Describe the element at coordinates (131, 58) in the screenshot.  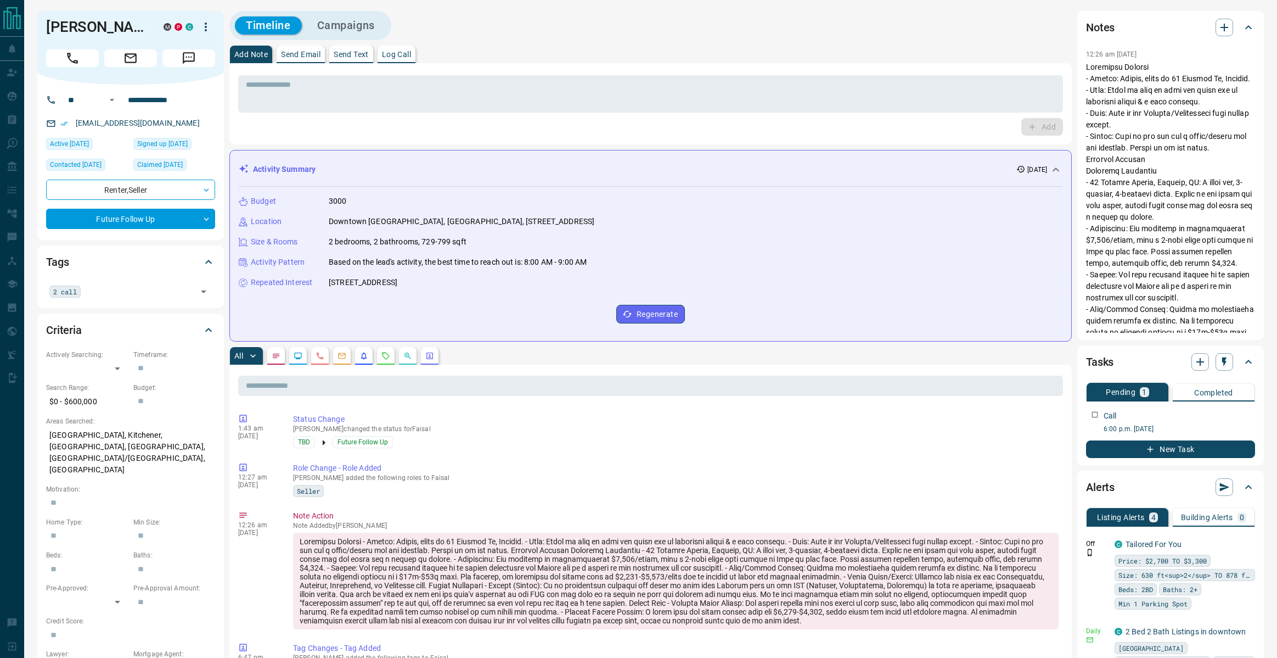
I see `span: Email` at that location.